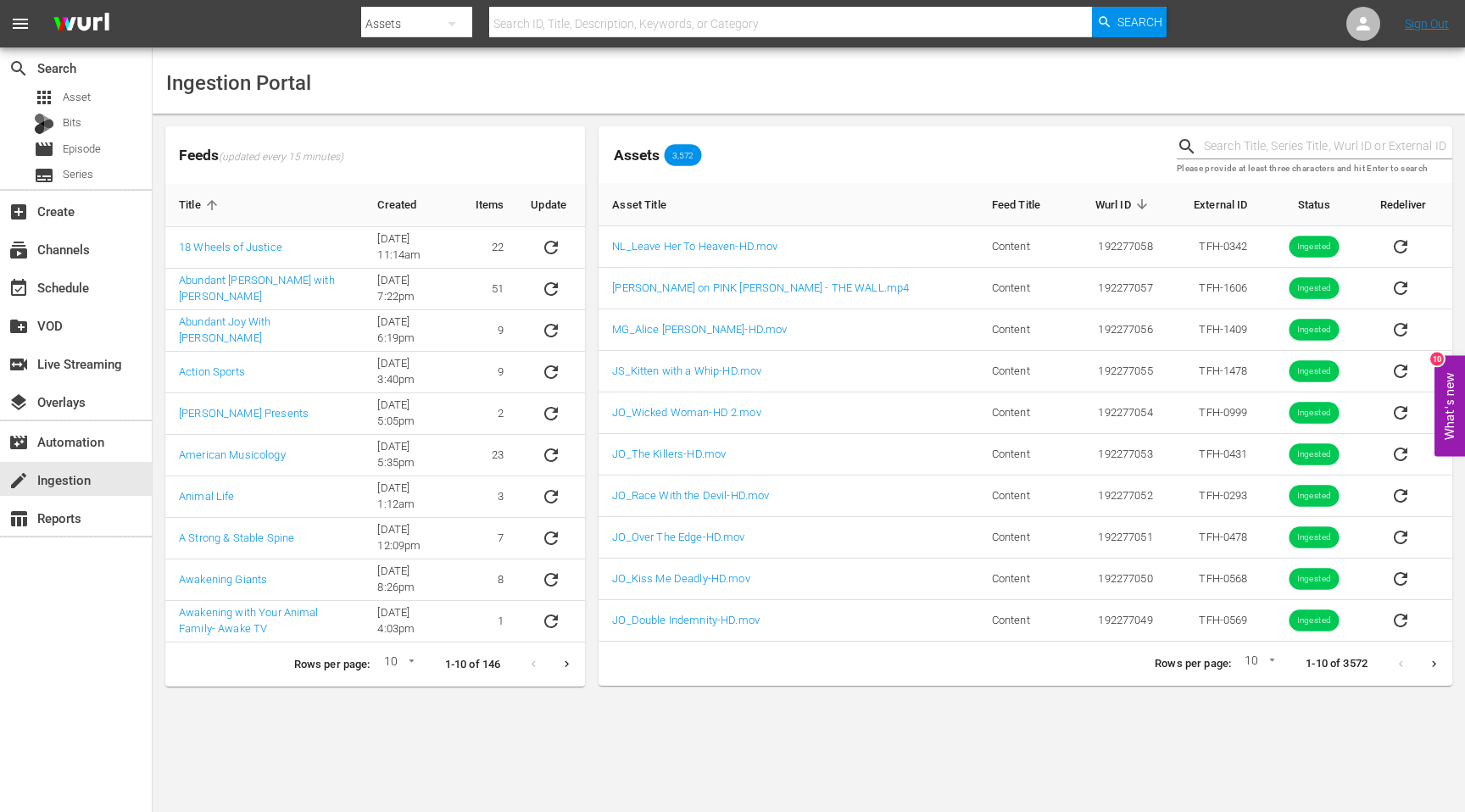 Image resolution: width=1465 pixels, height=812 pixels. Describe the element at coordinates (231, 247) in the screenshot. I see `a: 18 Wheels of Justice` at that location.